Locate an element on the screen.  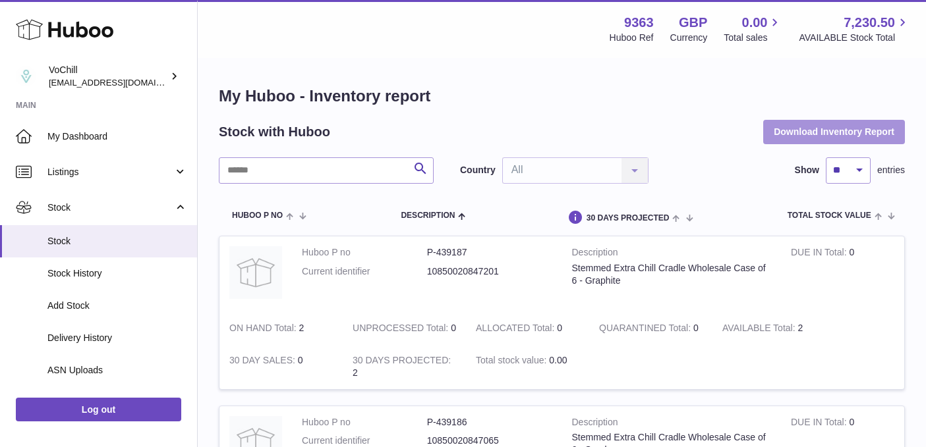
a: Log out is located at coordinates (98, 410).